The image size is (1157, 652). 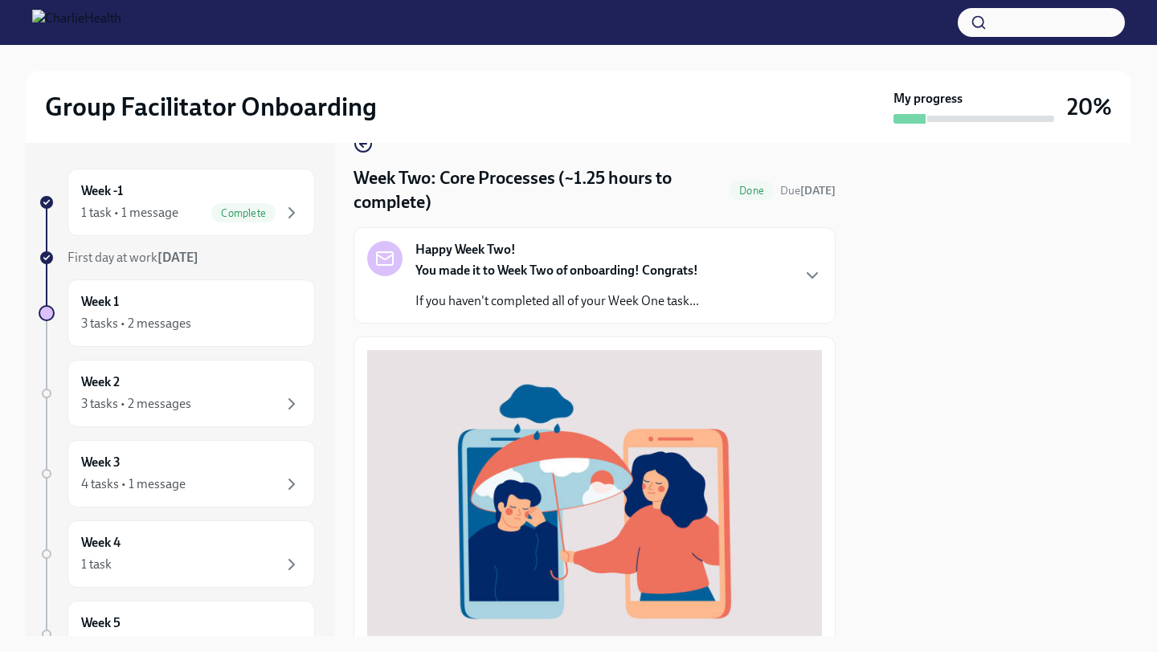 I want to click on h6: Week 1, so click(x=100, y=302).